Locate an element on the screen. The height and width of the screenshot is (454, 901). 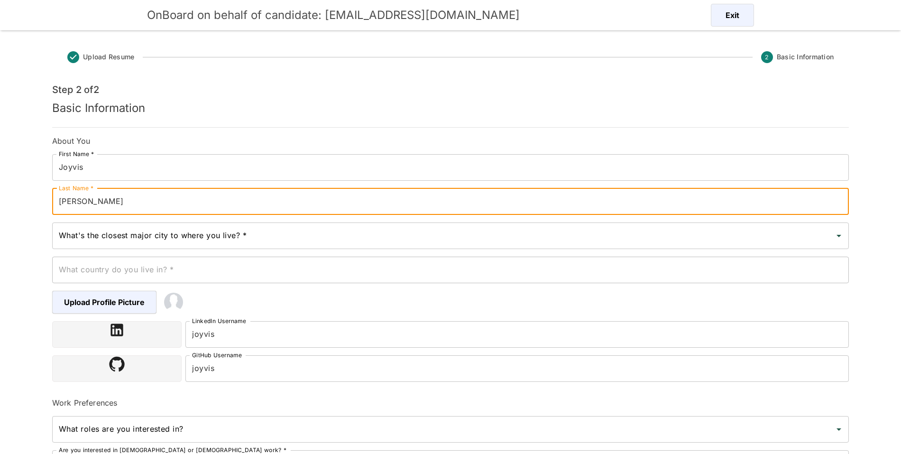
button: Exit is located at coordinates (732, 15).